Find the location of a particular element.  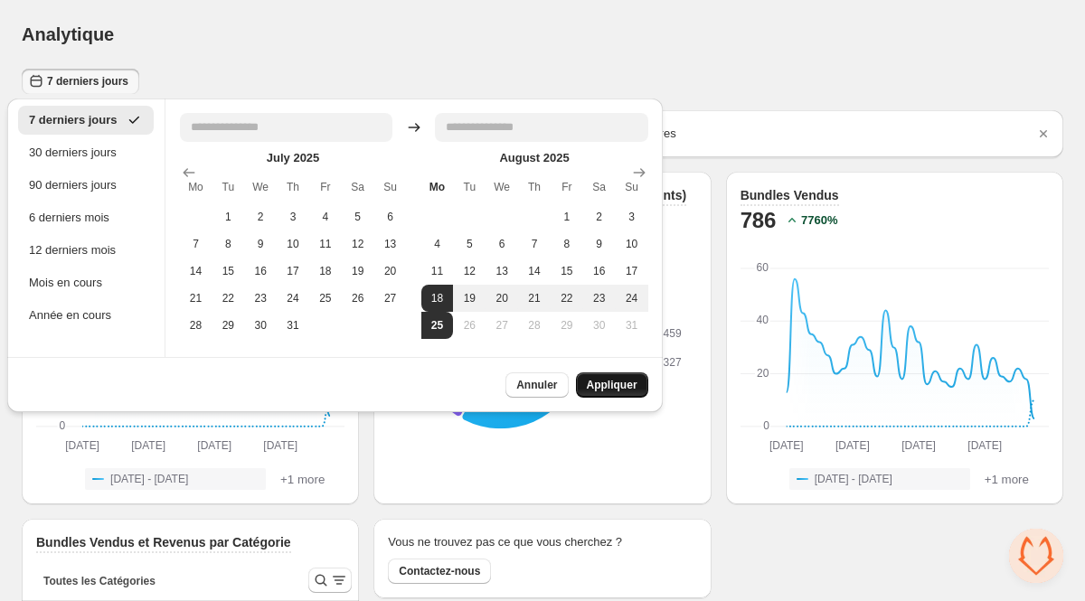

button: Annuler is located at coordinates (536, 385).